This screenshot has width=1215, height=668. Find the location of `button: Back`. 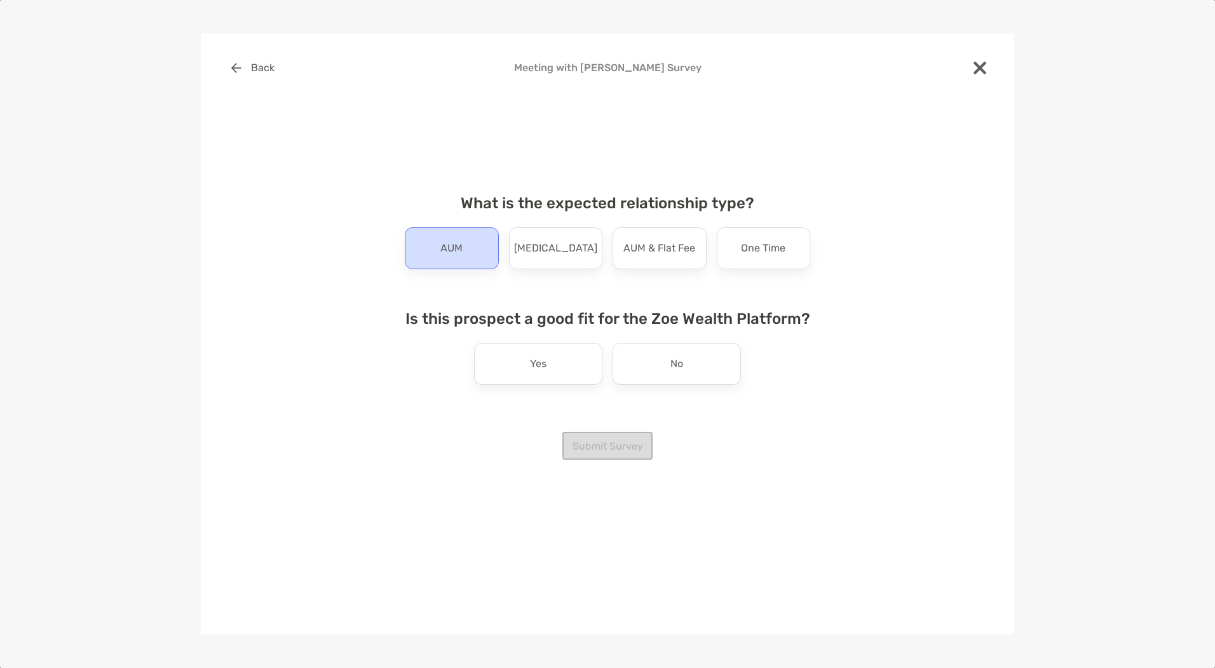

button: Back is located at coordinates (252, 68).